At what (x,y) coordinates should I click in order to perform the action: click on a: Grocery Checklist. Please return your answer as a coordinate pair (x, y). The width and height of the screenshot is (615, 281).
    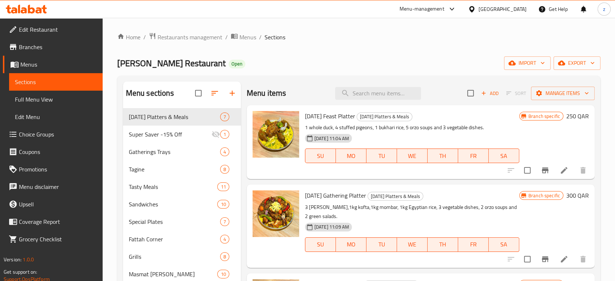
    Looking at the image, I should click on (53, 239).